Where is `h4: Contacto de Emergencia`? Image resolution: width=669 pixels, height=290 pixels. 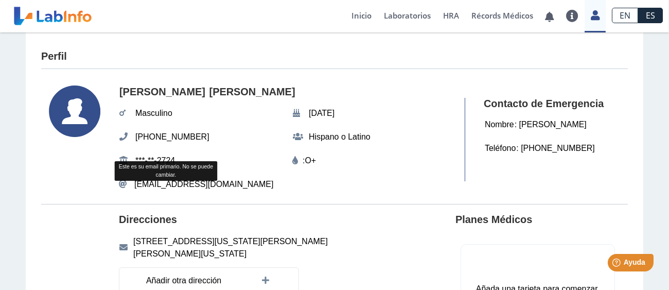 h4: Contacto de Emergencia is located at coordinates (547, 104).